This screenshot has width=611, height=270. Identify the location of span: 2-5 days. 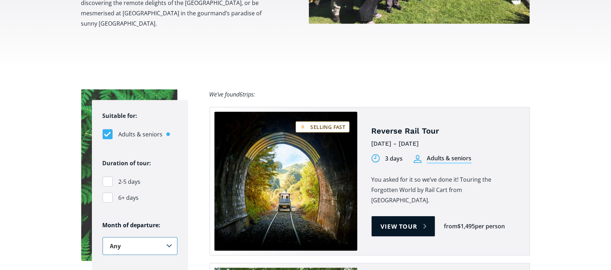
(130, 182).